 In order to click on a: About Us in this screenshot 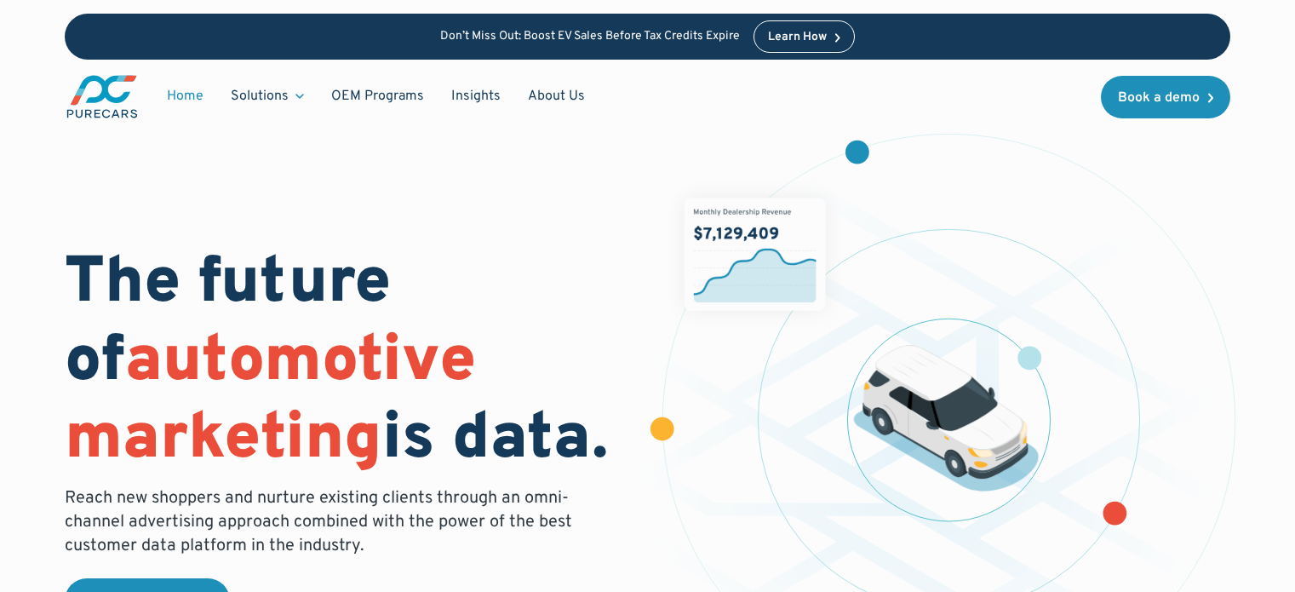, I will do `click(556, 96)`.